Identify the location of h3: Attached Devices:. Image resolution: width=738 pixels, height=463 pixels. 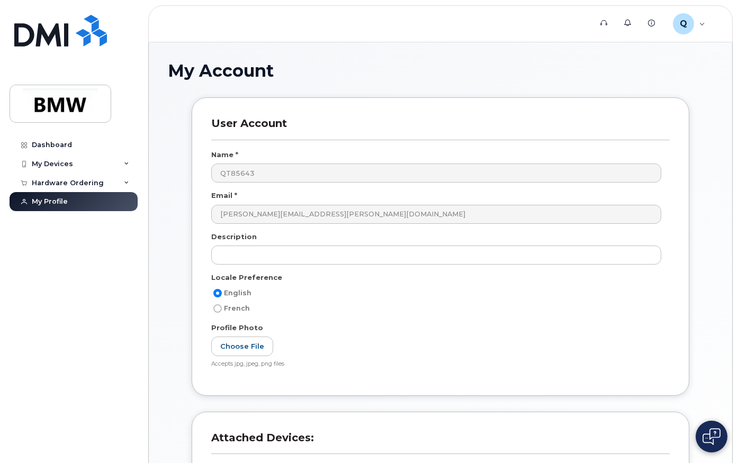
(440, 442).